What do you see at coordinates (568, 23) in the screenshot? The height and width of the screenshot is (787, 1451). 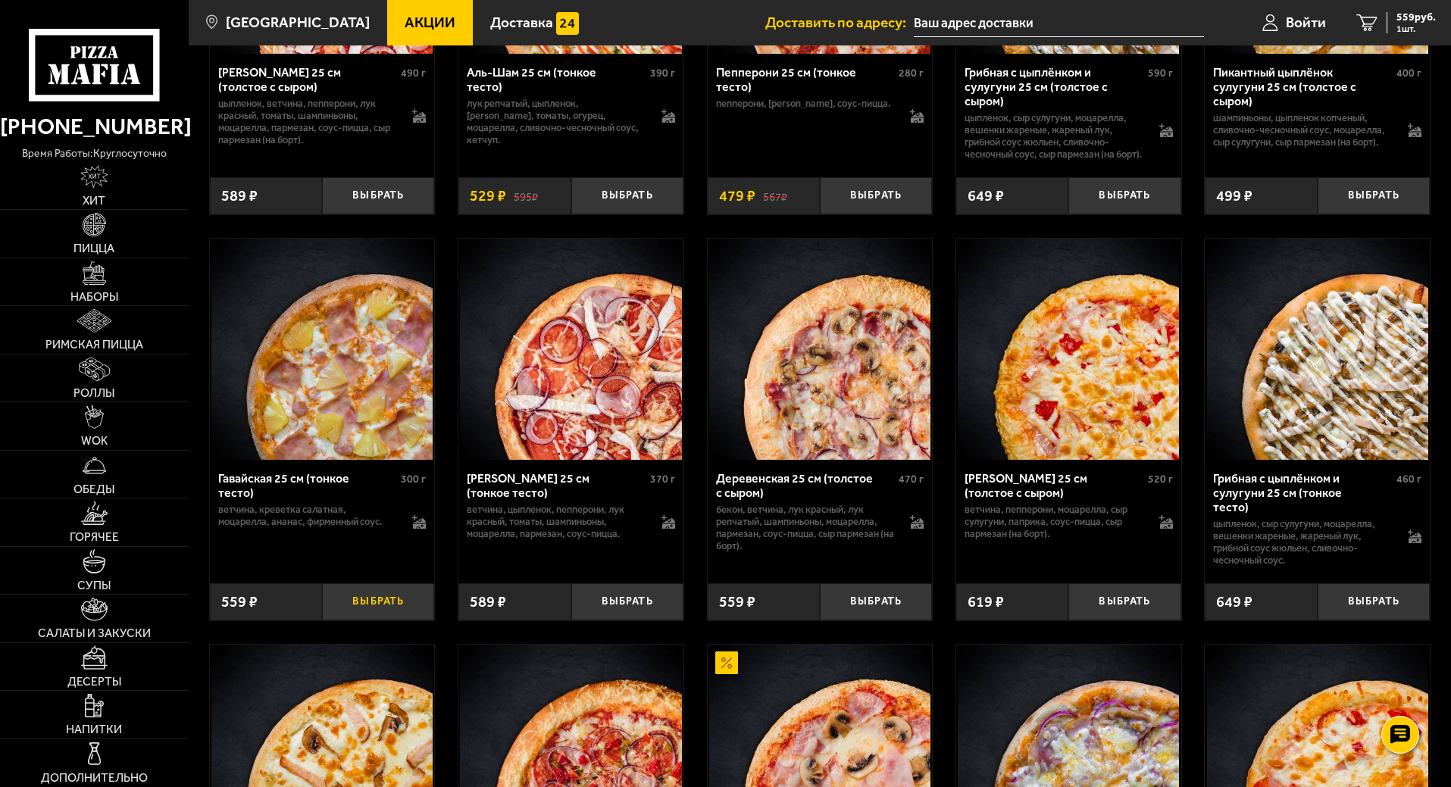 I see `img: 15daf4d41897b9f0e9f617042186c801.svg` at bounding box center [568, 23].